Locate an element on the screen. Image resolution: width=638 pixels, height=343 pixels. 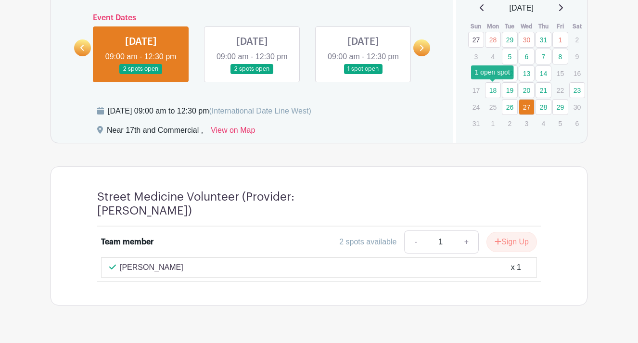
a: 20 is located at coordinates (527, 90).